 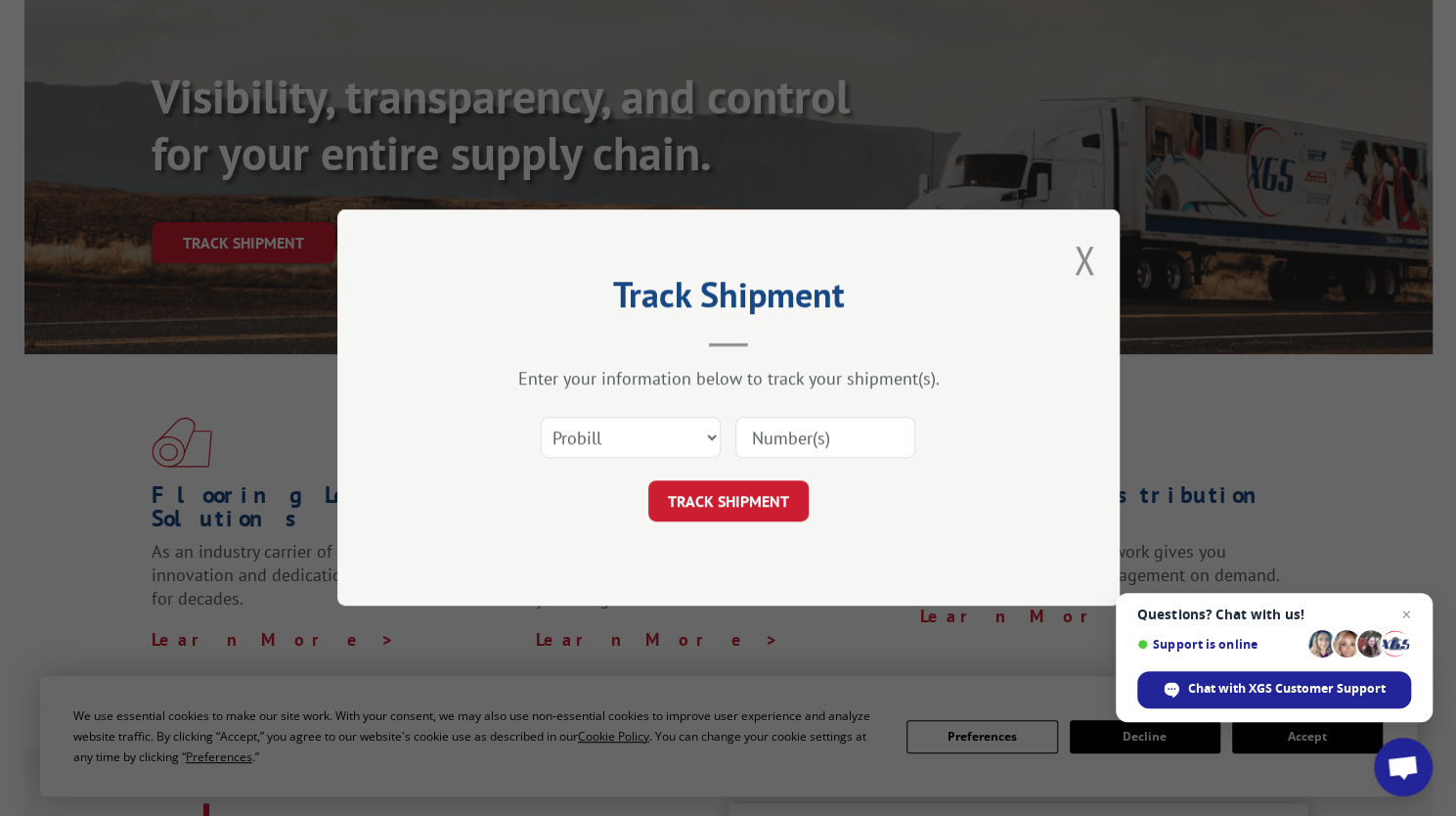 I want to click on button: Close modal, so click(x=1084, y=260).